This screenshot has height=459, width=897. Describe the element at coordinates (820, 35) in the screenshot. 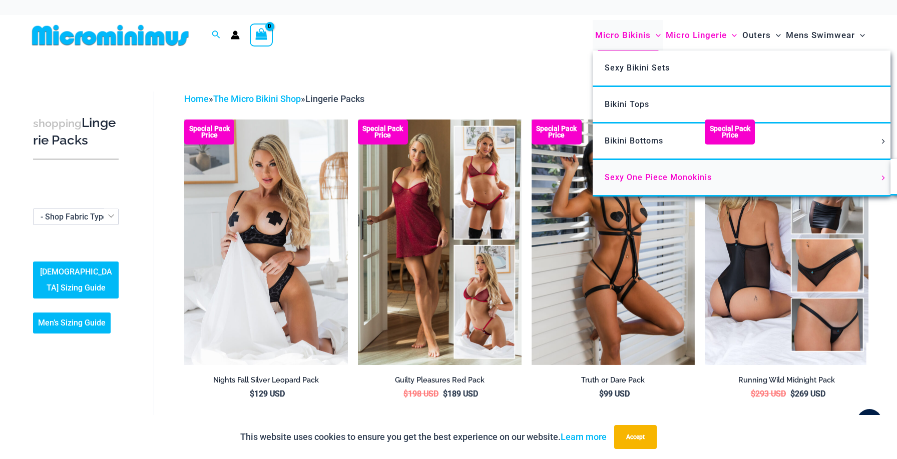

I see `span: Mens Swimwear` at that location.